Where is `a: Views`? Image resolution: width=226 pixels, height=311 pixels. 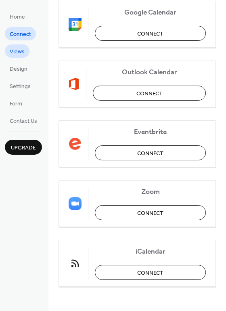
a: Views is located at coordinates (17, 51).